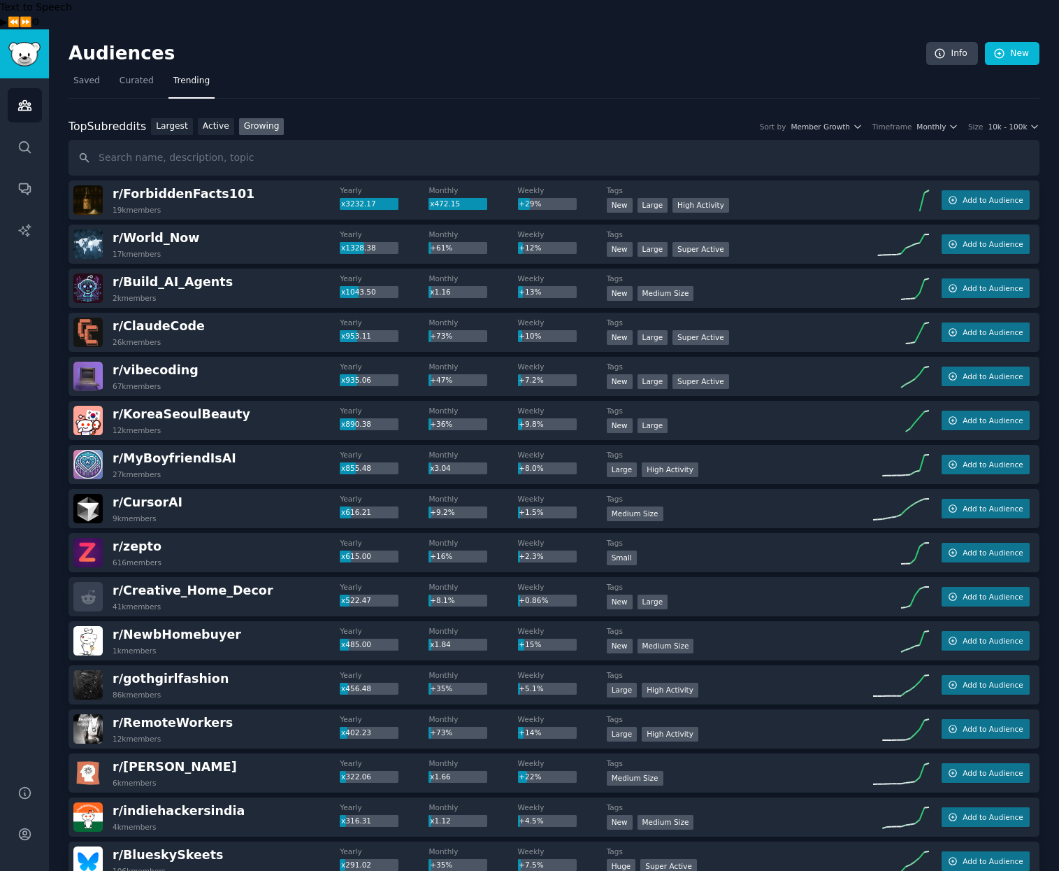  I want to click on span: +47%, so click(441, 380).